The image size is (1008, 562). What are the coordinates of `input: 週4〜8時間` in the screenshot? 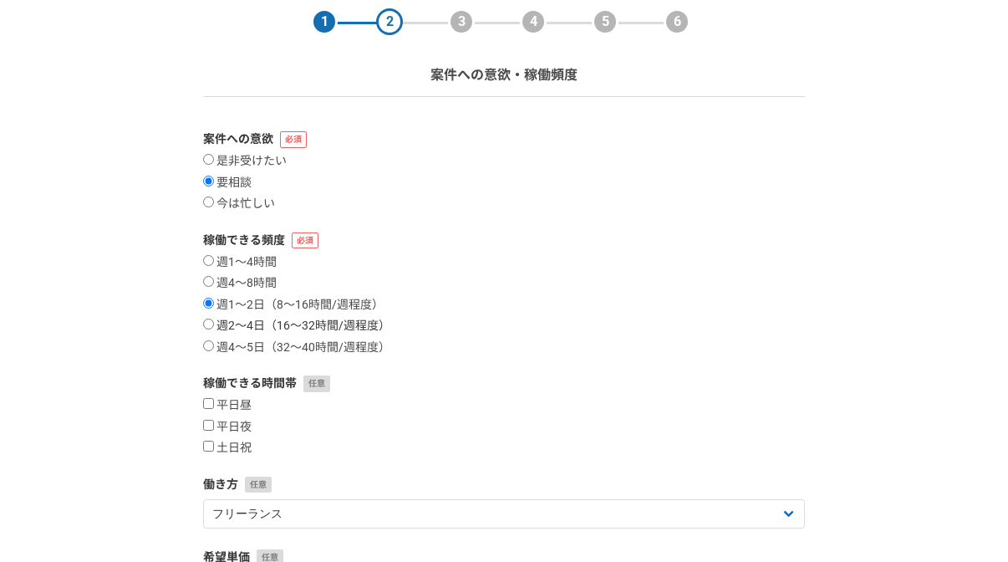 It's located at (208, 281).